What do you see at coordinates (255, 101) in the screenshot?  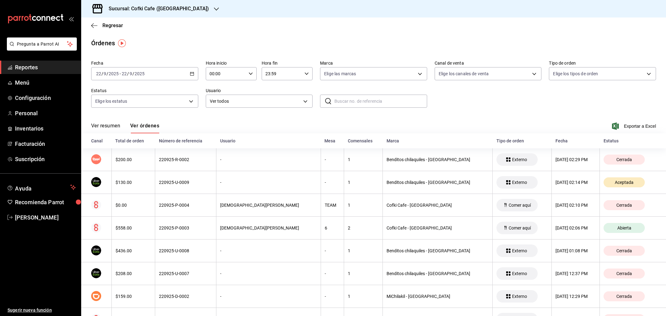 I see `span: Ver todos` at bounding box center [255, 101].